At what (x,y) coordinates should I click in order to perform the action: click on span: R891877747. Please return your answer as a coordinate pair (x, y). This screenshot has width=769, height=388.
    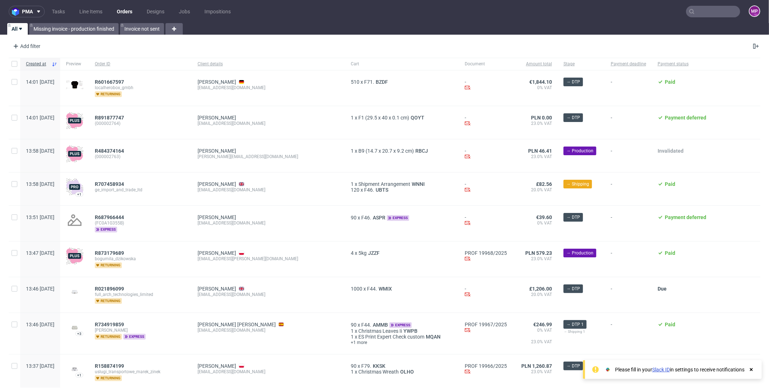
    Looking at the image, I should click on (109, 118).